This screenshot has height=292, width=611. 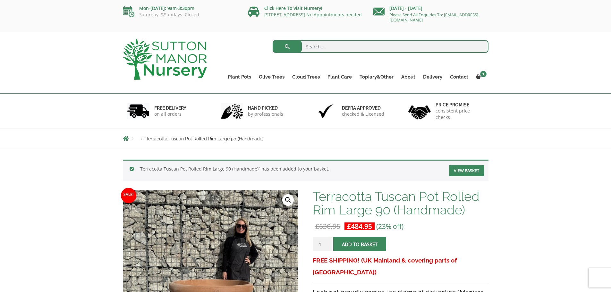 What do you see at coordinates (363, 114) in the screenshot?
I see `p: checked & Licensed` at bounding box center [363, 114].